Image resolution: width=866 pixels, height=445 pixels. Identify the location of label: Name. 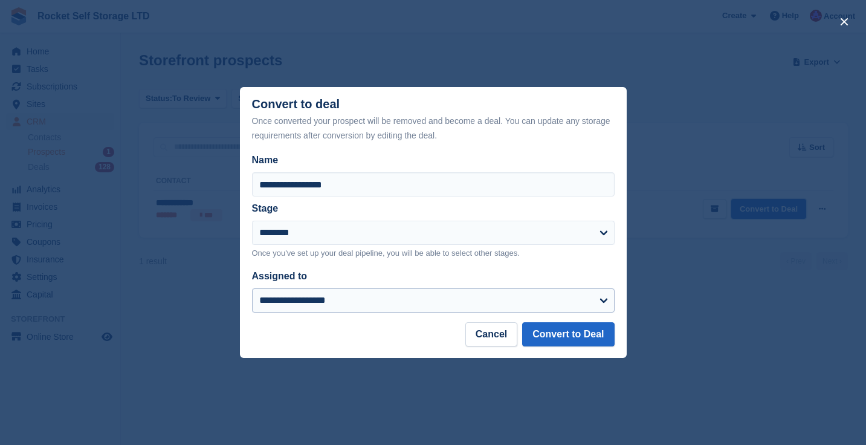
(433, 160).